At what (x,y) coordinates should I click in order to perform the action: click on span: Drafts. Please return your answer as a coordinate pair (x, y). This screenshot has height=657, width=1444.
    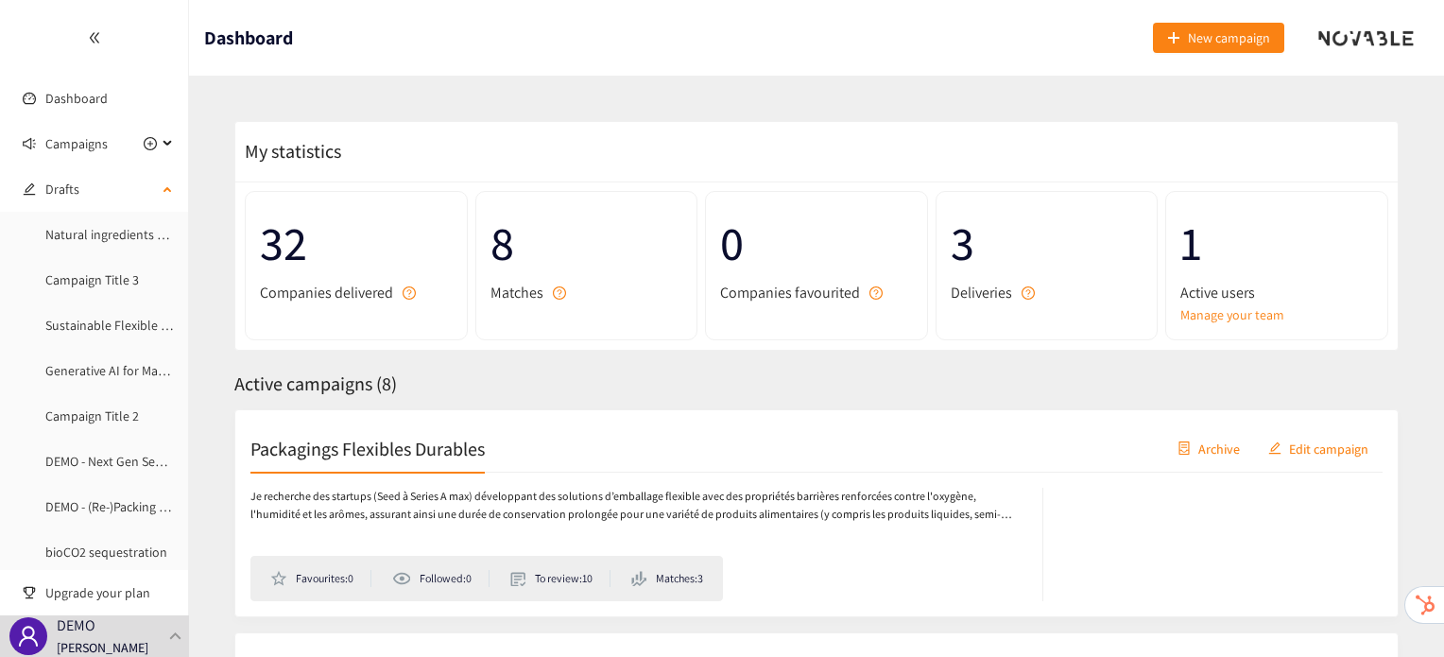
    Looking at the image, I should click on (101, 189).